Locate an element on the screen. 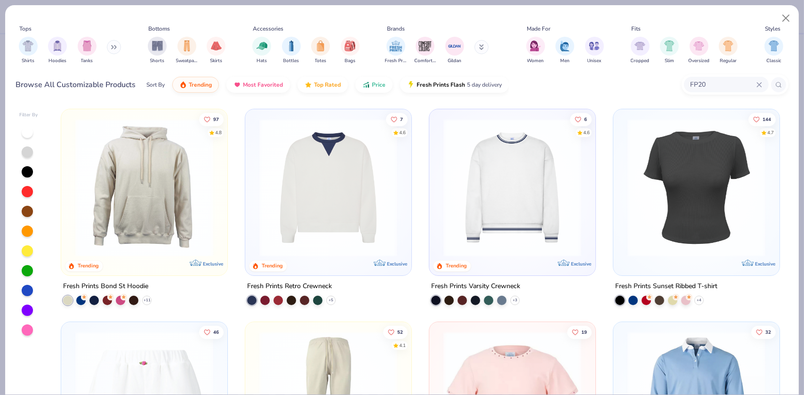  span: Unisex is located at coordinates (595, 61).